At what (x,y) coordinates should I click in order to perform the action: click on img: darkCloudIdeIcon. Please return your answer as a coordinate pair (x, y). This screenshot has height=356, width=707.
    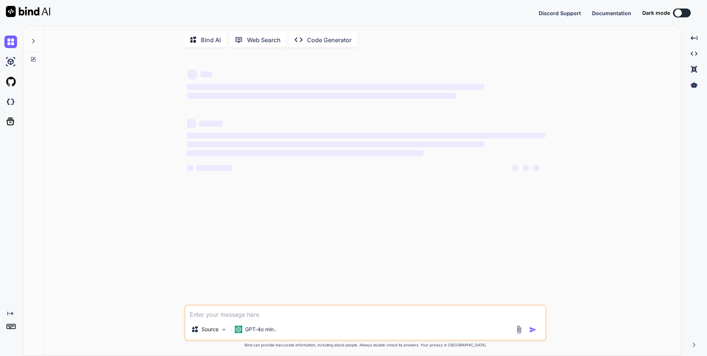
    Looking at the image, I should click on (11, 102).